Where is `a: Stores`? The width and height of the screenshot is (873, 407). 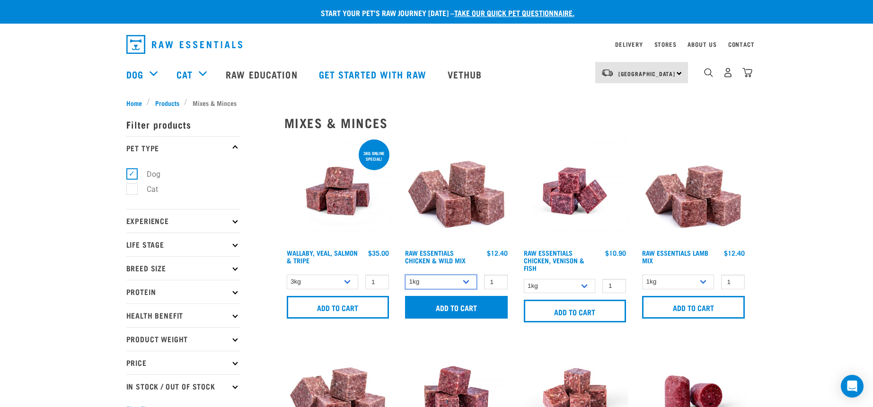 a: Stores is located at coordinates (665, 44).